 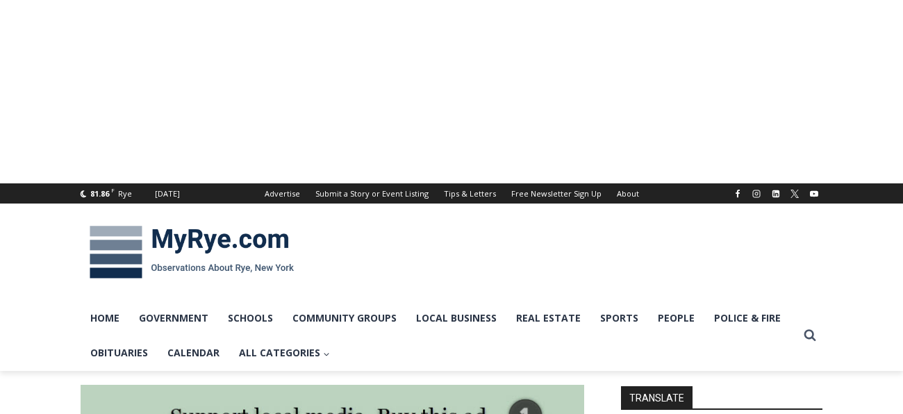 I want to click on a: Real Estate, so click(x=548, y=318).